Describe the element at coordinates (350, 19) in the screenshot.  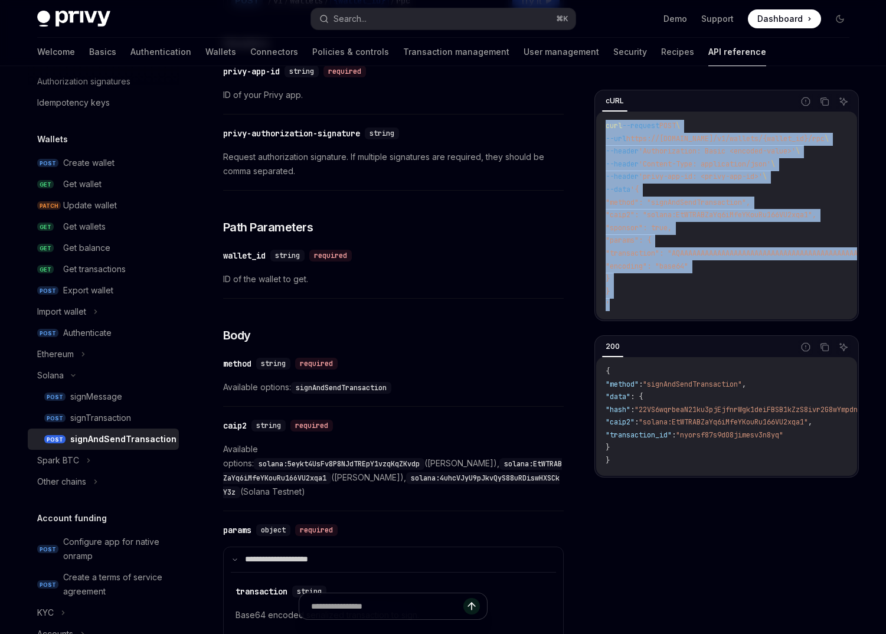
I see `div: Search...` at that location.